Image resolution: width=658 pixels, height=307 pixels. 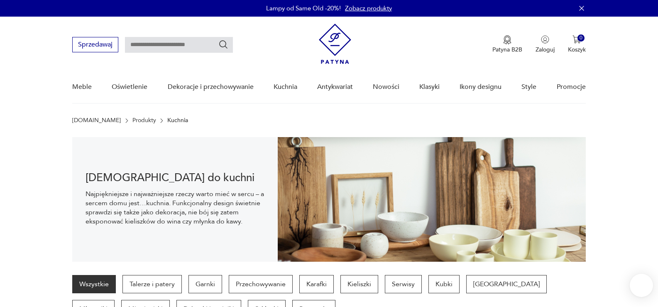 I want to click on p: Garnki, so click(x=205, y=284).